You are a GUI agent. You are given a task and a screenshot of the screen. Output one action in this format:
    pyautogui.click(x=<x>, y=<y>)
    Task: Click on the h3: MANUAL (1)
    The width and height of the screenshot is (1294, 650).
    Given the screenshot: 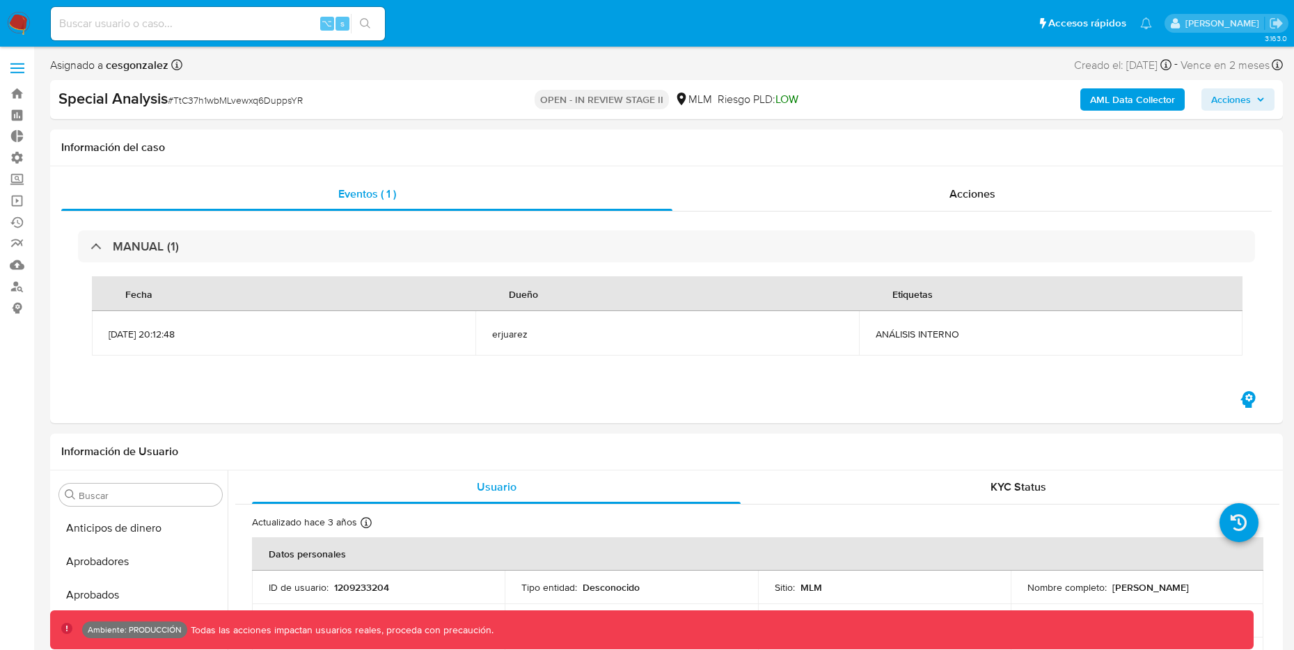 What is the action you would take?
    pyautogui.click(x=146, y=246)
    